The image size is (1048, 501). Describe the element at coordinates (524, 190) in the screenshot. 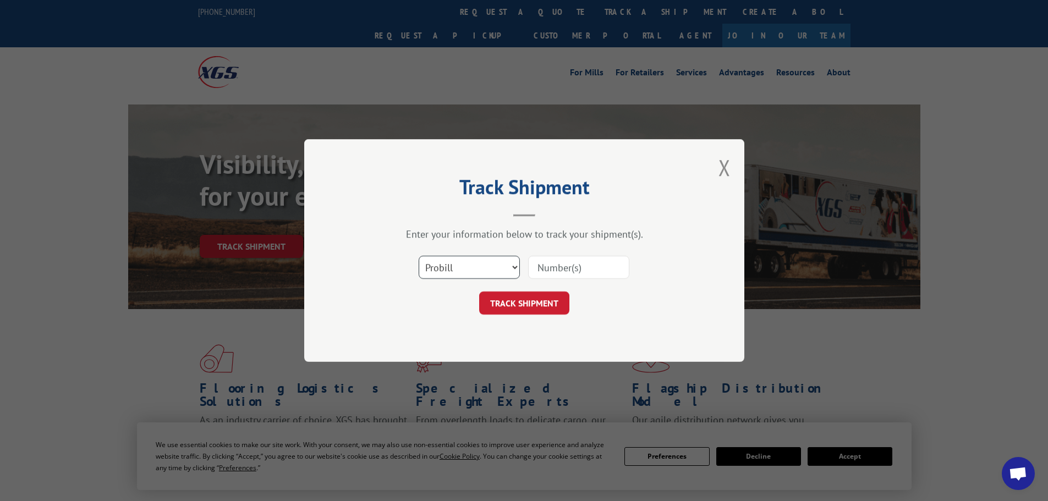

I see `h2: Track Shipment` at that location.